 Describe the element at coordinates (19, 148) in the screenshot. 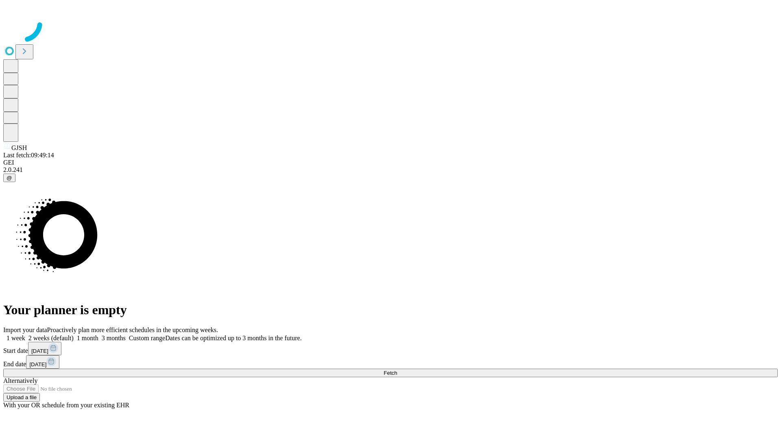

I see `span: GJSH` at that location.